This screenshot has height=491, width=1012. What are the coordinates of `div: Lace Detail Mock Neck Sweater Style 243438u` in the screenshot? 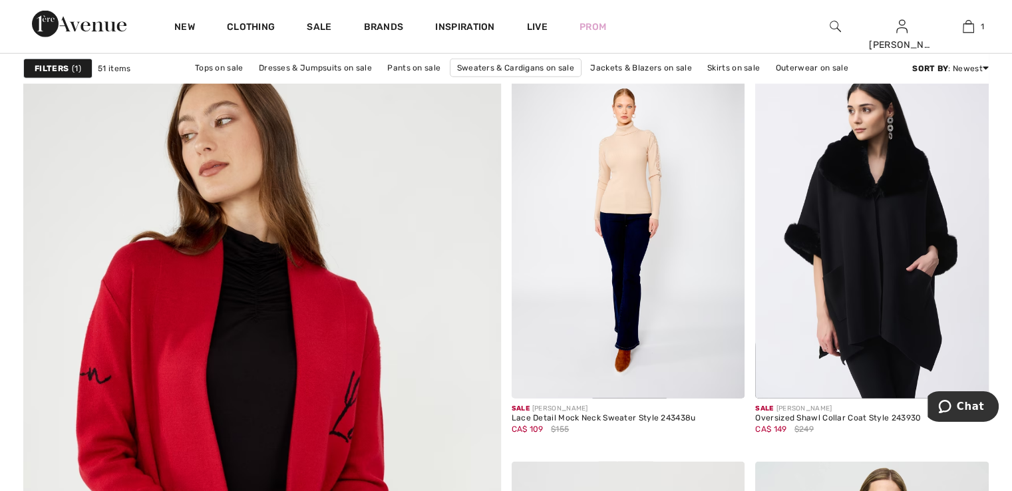 It's located at (603, 418).